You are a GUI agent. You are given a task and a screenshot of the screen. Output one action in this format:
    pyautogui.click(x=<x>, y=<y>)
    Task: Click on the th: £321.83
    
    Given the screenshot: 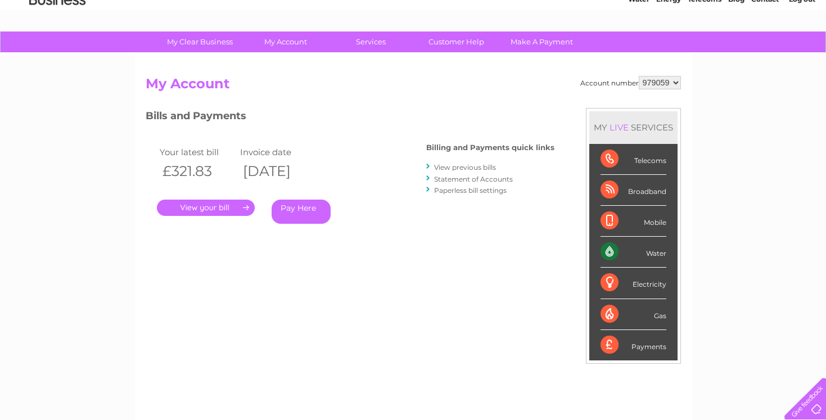 What is the action you would take?
    pyautogui.click(x=197, y=171)
    